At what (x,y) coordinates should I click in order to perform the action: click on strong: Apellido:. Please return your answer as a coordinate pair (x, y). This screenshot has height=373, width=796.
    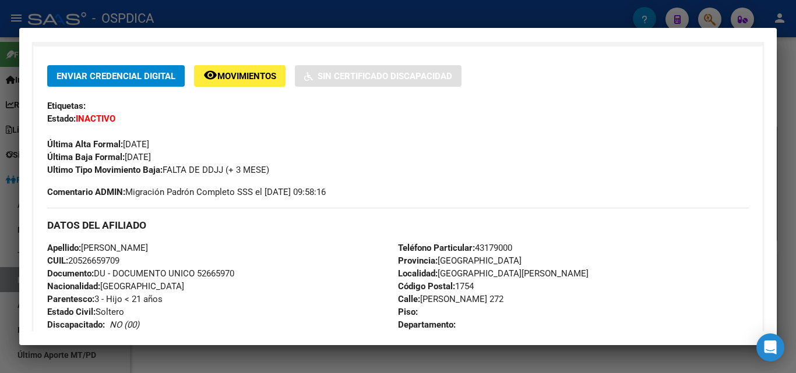
    Looking at the image, I should click on (64, 248).